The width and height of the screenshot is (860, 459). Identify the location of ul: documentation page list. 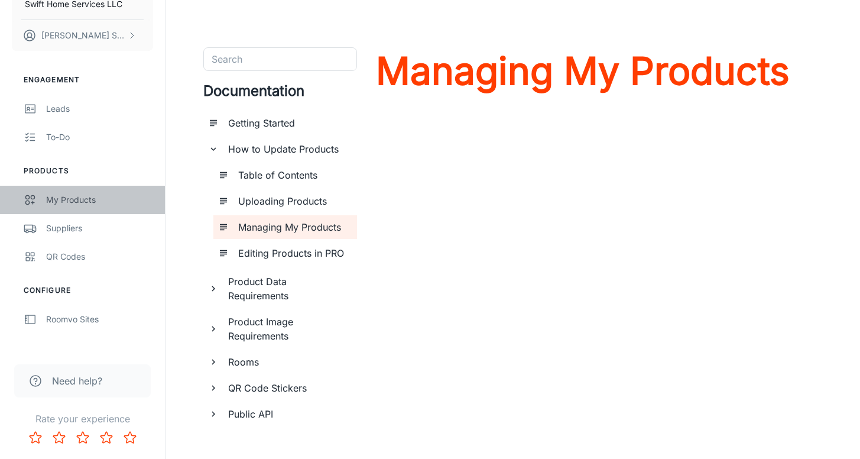
(280, 268).